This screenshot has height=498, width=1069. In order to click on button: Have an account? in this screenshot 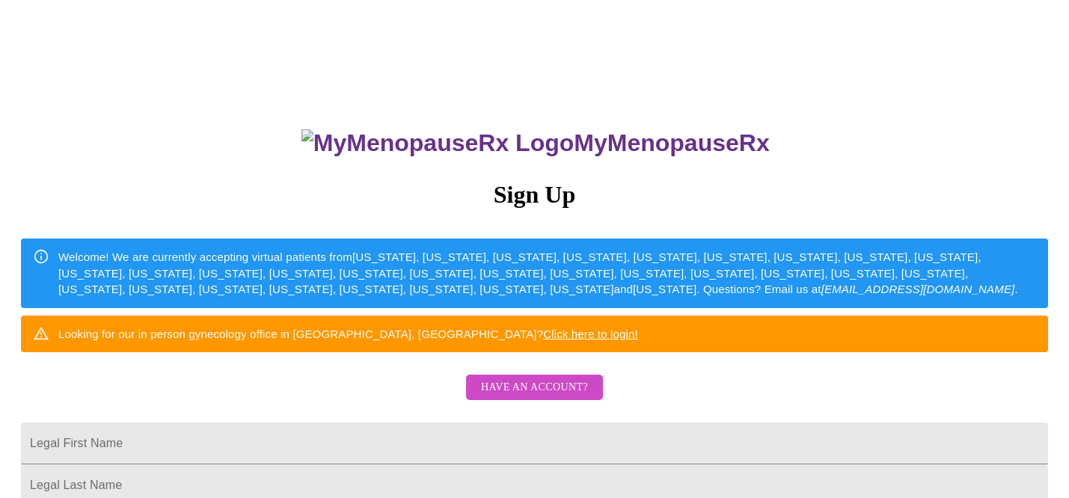, I will do `click(534, 387)`.